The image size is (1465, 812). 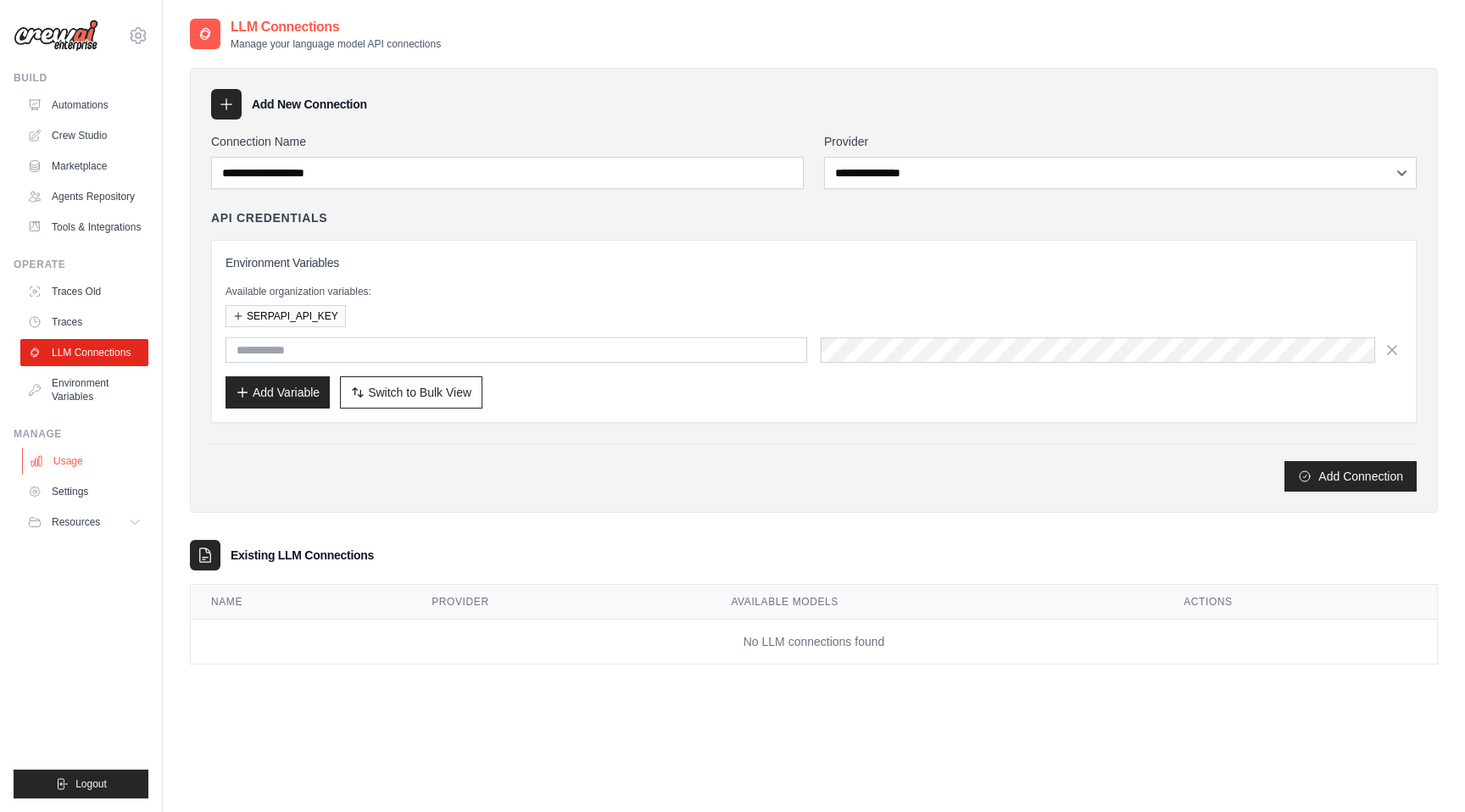 What do you see at coordinates (84, 353) in the screenshot?
I see `a: LLM Connections` at bounding box center [84, 353].